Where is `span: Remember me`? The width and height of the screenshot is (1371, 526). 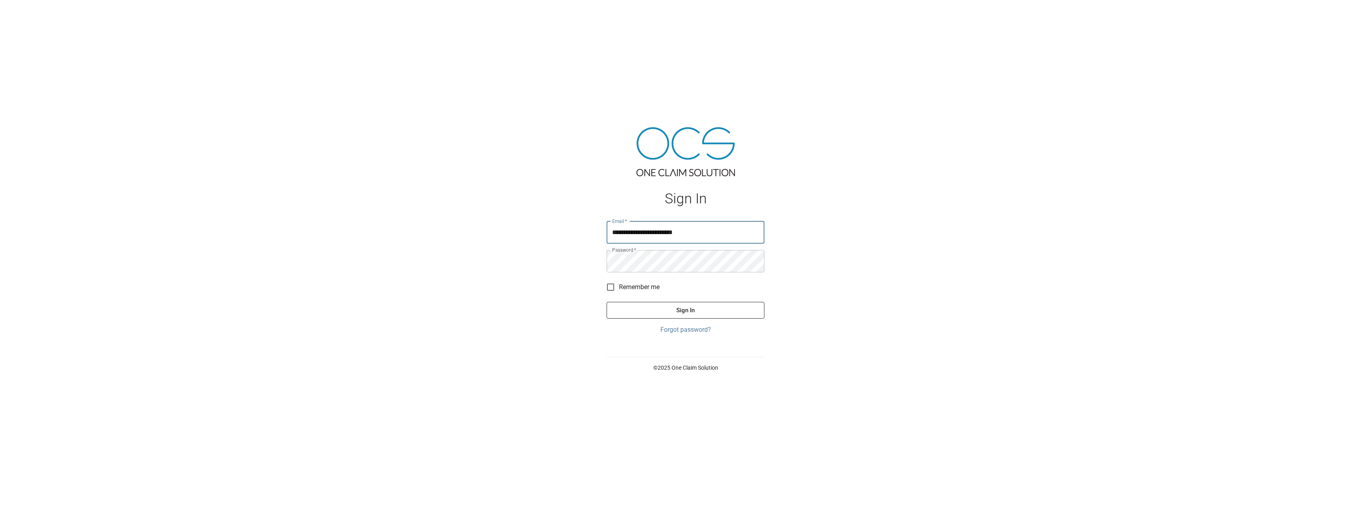
span: Remember me is located at coordinates (639, 287).